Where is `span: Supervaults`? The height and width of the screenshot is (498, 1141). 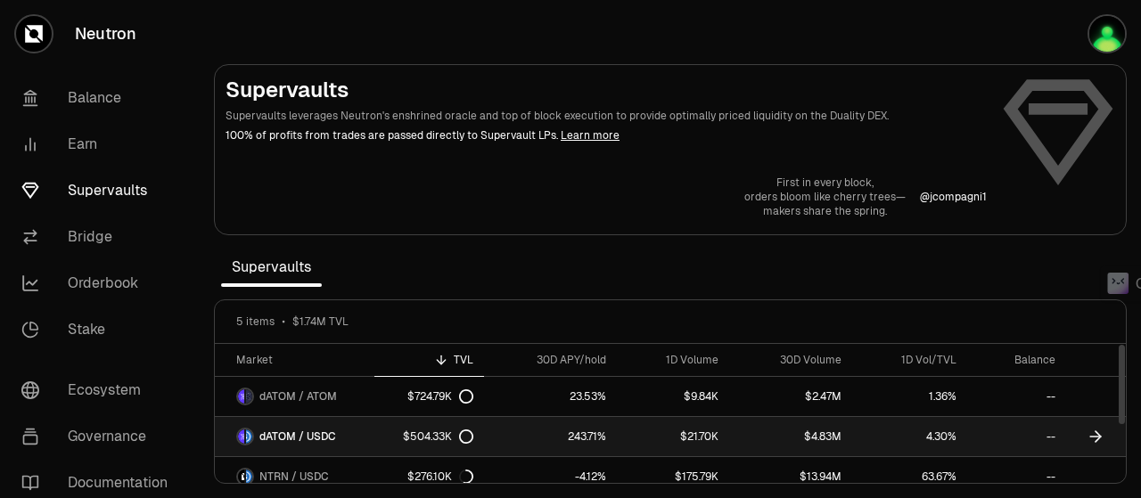 span: Supervaults is located at coordinates (271, 267).